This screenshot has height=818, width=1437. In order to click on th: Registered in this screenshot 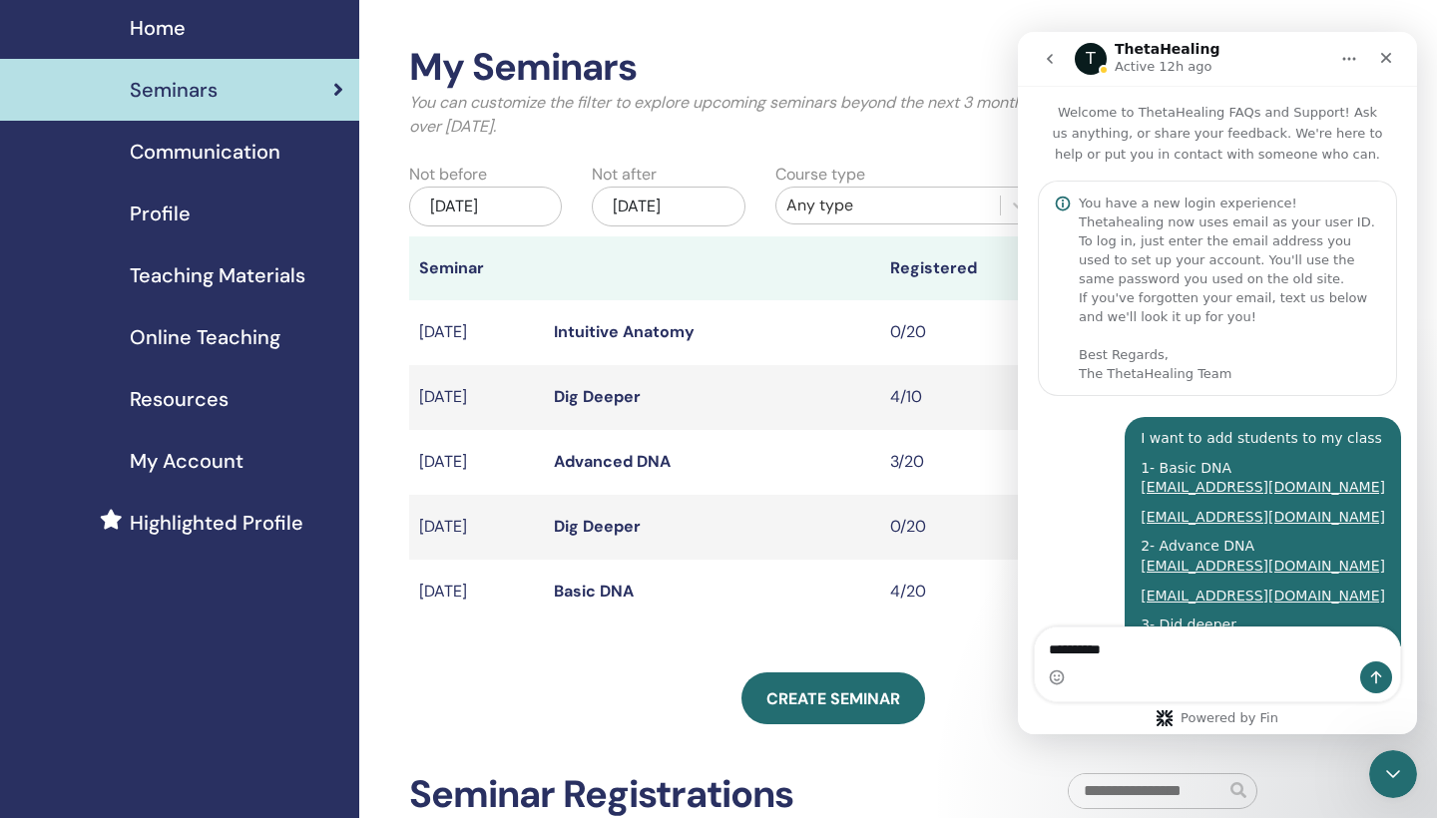, I will do `click(947, 268)`.